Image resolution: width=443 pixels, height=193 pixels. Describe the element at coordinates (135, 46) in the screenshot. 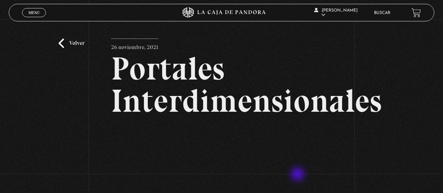

I see `p: 26 noviembre, 2021` at that location.